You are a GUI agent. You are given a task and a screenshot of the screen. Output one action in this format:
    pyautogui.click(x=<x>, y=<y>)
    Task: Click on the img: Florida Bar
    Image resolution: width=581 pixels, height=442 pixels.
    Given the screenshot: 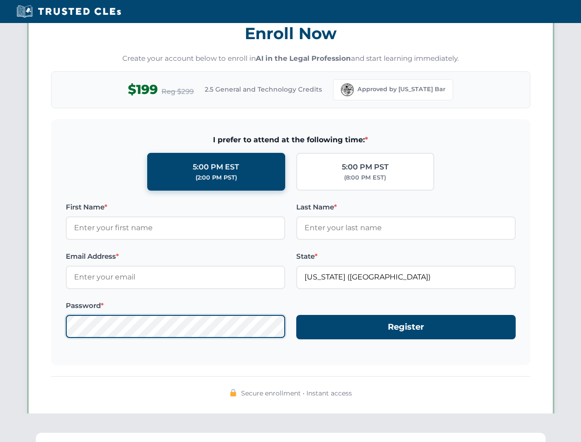 What is the action you would take?
    pyautogui.click(x=348, y=90)
    